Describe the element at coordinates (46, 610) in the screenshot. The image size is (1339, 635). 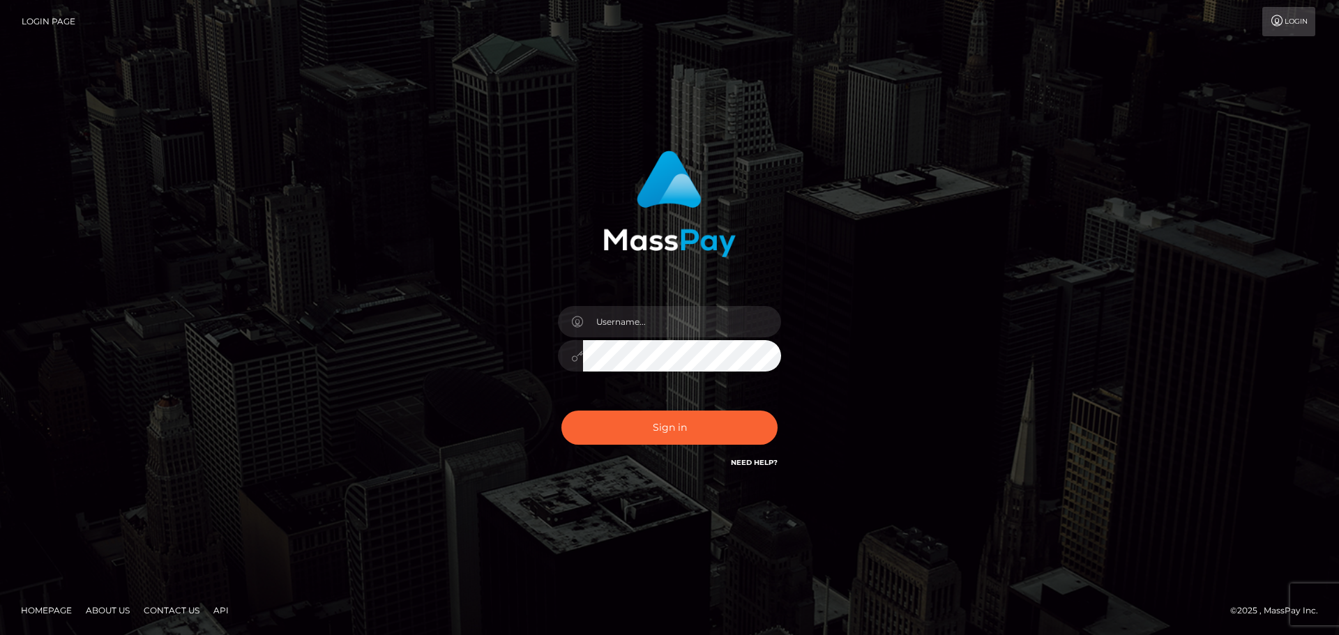
I see `a: Homepage` at that location.